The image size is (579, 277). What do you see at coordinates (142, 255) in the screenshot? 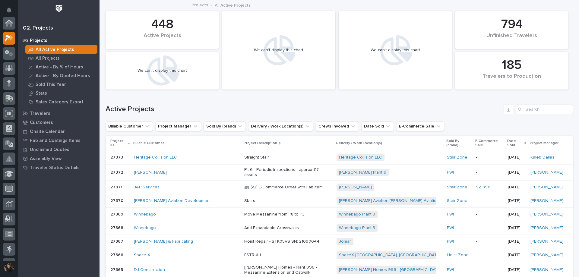
I see `a: Space X` at bounding box center [142, 255].